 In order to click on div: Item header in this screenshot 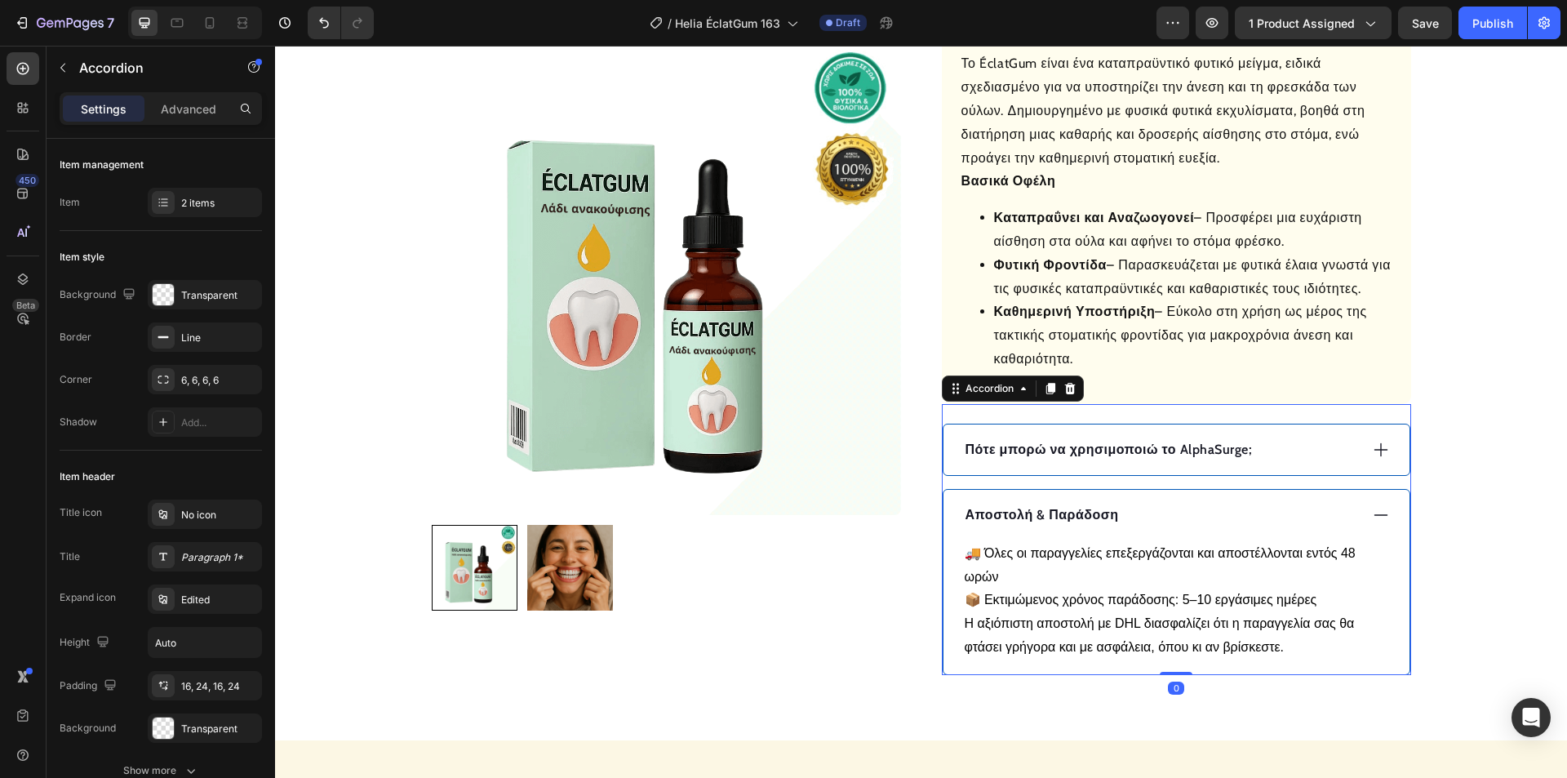, I will do `click(87, 477)`.